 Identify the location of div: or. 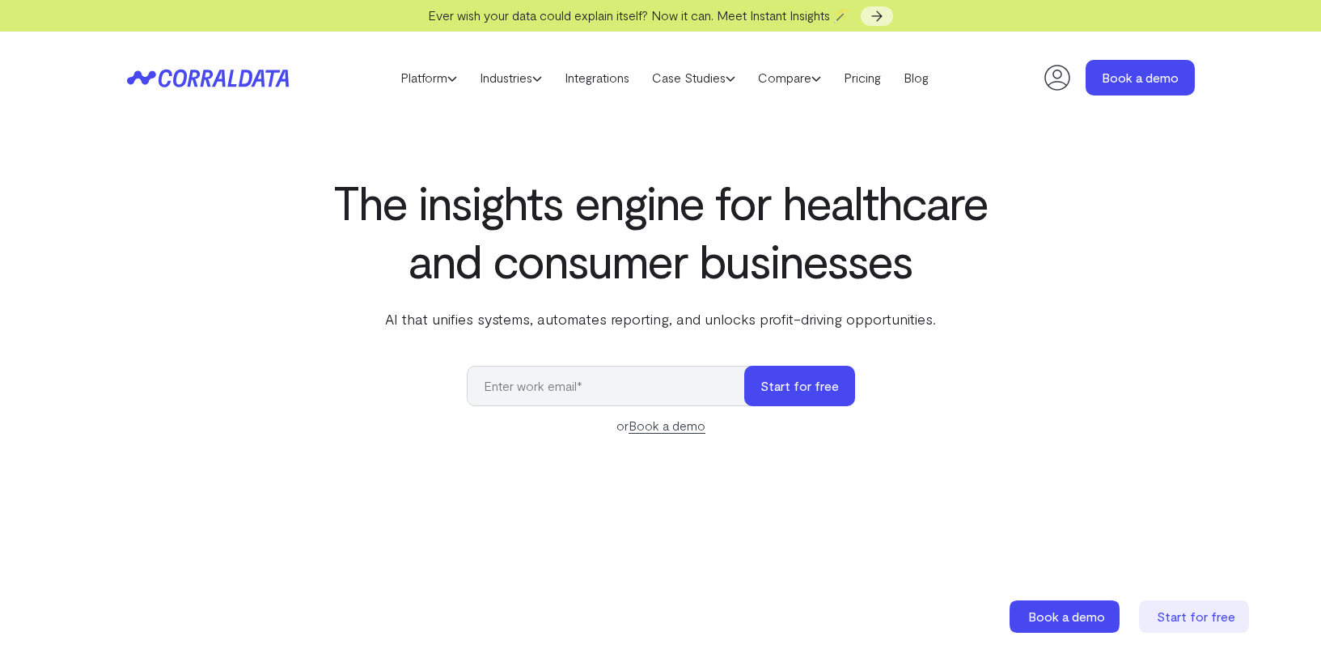
(661, 425).